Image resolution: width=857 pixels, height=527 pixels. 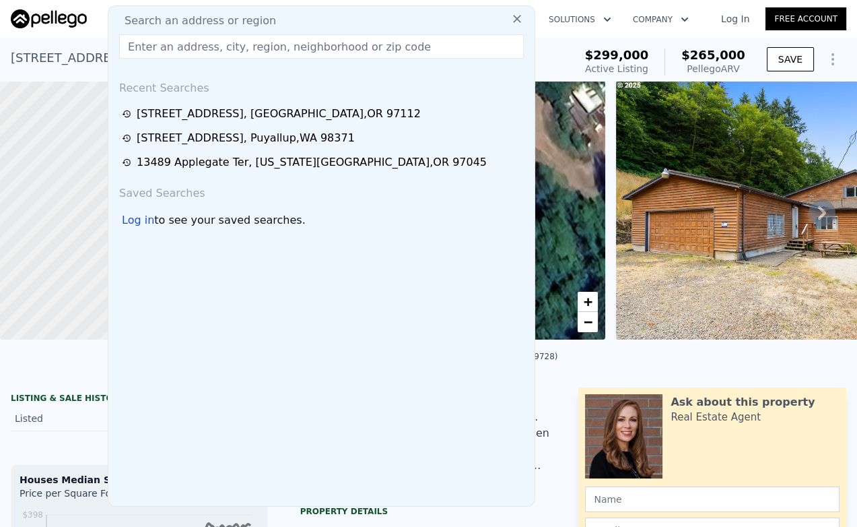 I want to click on button: Solutions, so click(x=580, y=20).